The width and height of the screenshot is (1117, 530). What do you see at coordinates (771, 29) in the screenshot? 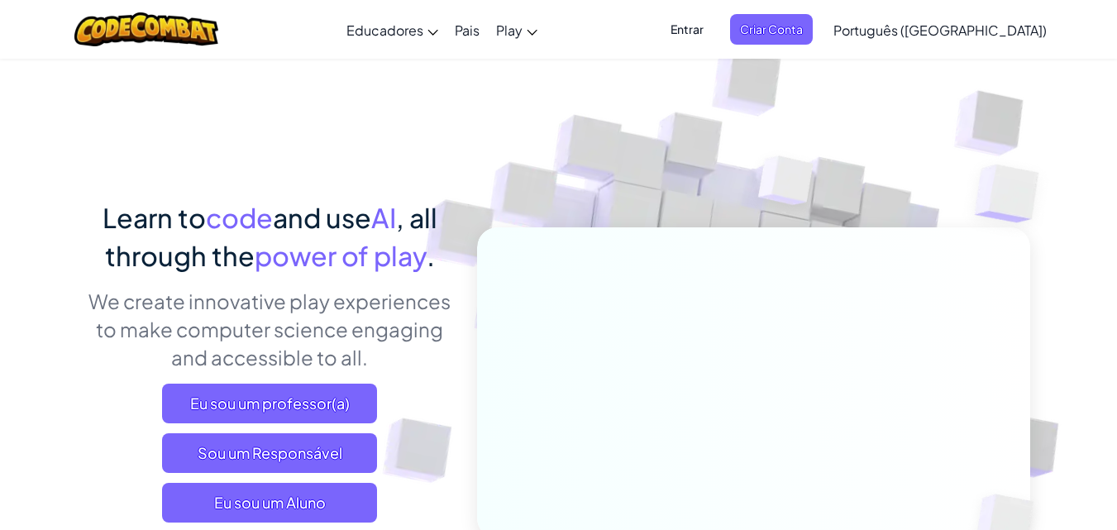
I see `span: Criar Conta` at bounding box center [771, 29].